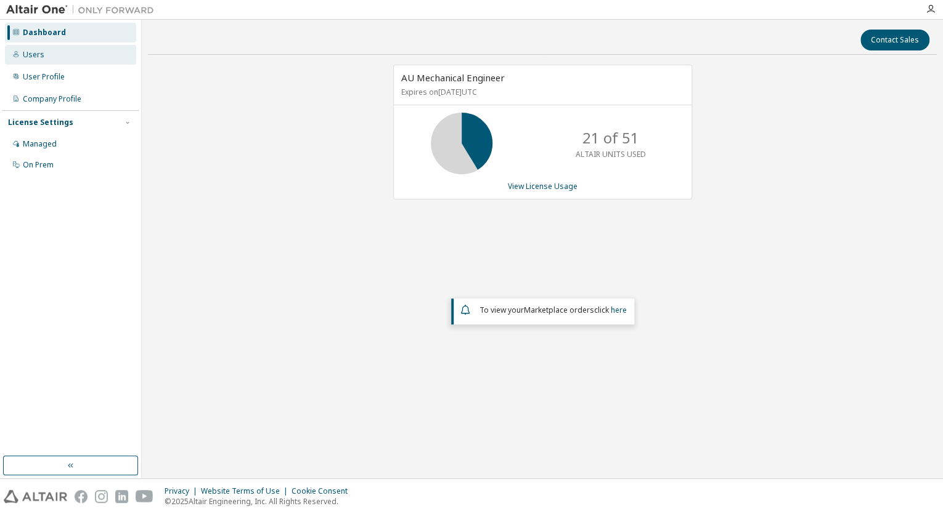 Image resolution: width=943 pixels, height=514 pixels. What do you see at coordinates (182, 492) in the screenshot?
I see `div: Privacy` at bounding box center [182, 492].